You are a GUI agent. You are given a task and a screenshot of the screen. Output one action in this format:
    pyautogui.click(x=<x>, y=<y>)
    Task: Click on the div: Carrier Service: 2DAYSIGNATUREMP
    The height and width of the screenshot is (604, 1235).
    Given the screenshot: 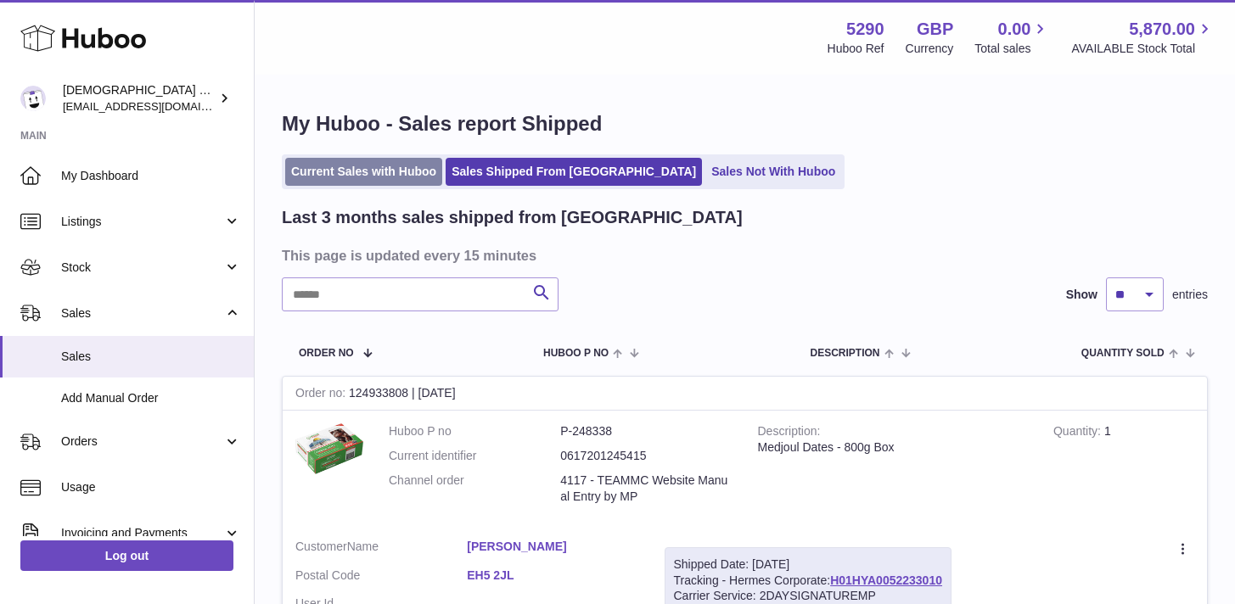 What is the action you would take?
    pyautogui.click(x=808, y=596)
    